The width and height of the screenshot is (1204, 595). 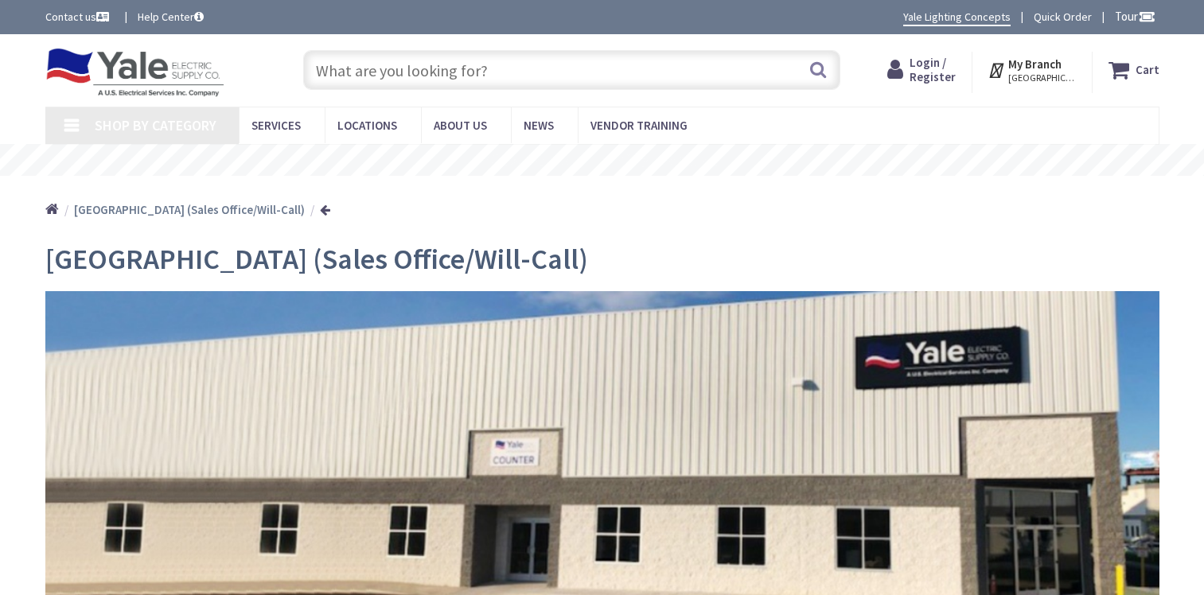 I want to click on a: Yale Lighting Concepts, so click(x=956, y=18).